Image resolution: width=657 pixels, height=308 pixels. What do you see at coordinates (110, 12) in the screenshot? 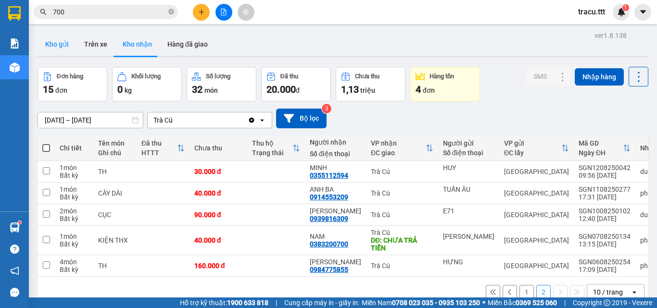
I see `input: Tìm tên, số ĐT hoặc mã đơn` at bounding box center [110, 12].